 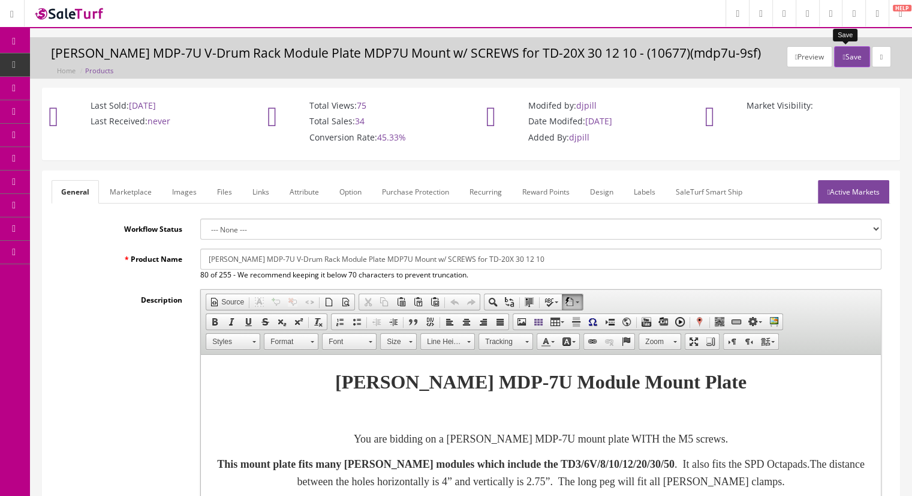 I want to click on a: Insert Horizontal Line, so click(x=577, y=322).